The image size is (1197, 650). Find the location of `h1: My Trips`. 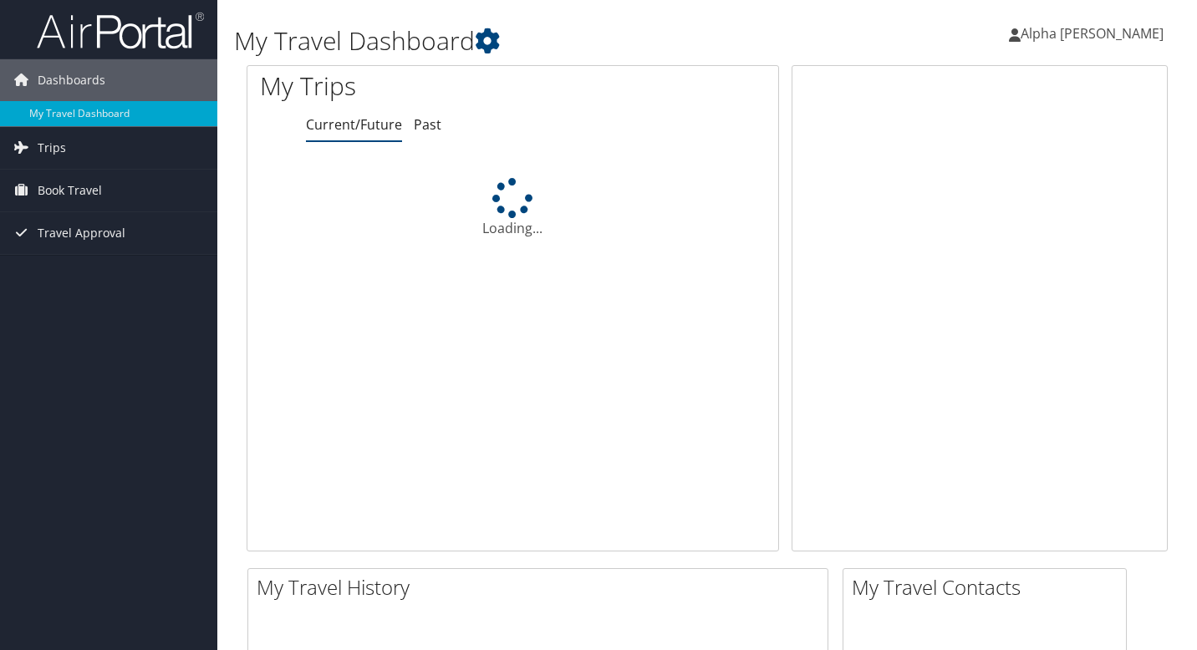

h1: My Trips is located at coordinates (402, 86).